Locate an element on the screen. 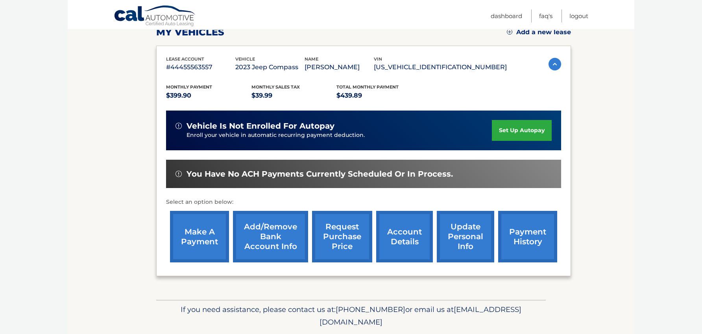  a: set up autopay is located at coordinates (522, 130).